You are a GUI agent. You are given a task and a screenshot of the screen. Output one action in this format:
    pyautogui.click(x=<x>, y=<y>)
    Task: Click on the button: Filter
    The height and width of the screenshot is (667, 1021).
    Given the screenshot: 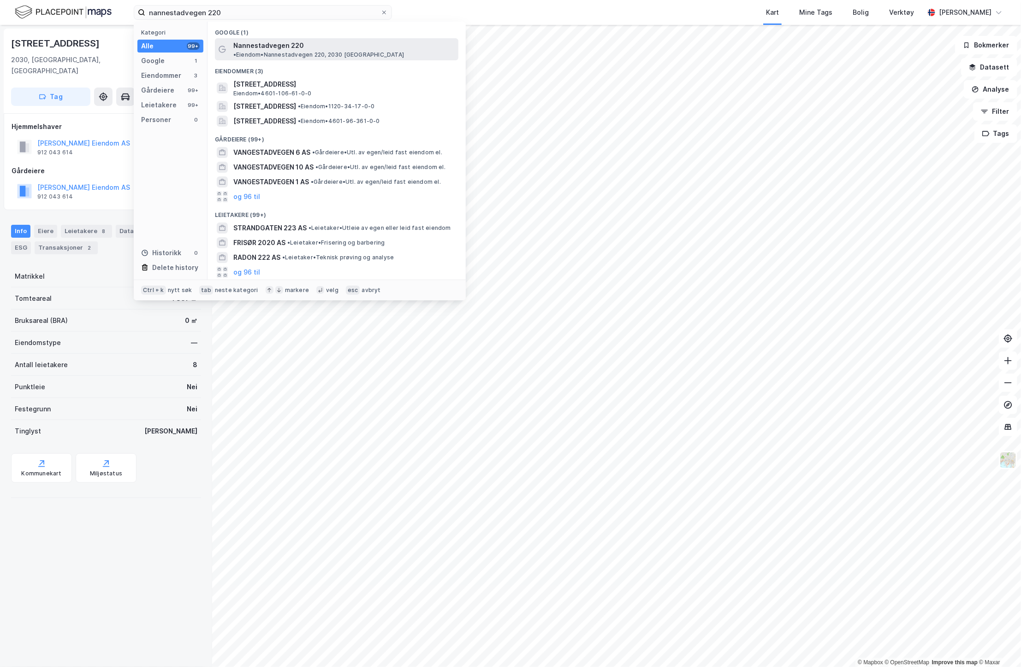 What is the action you would take?
    pyautogui.click(x=995, y=112)
    